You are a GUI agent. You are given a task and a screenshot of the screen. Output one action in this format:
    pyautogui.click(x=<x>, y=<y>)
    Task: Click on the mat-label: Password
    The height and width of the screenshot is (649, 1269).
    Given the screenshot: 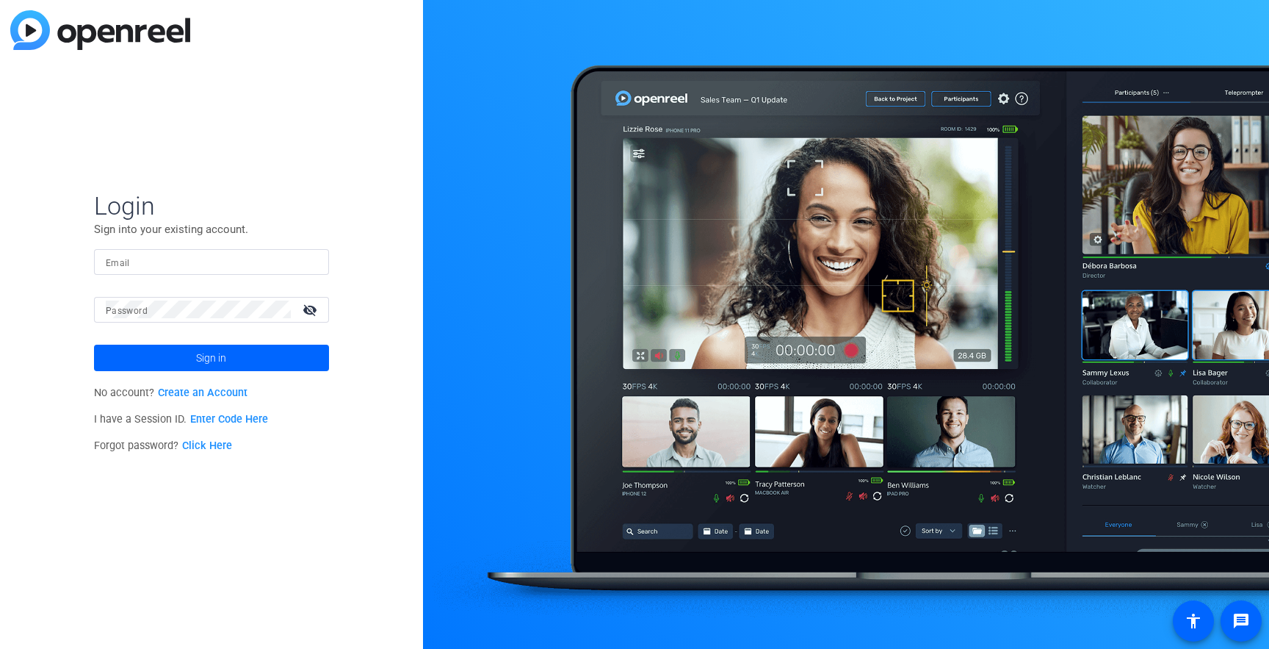 What is the action you would take?
    pyautogui.click(x=126, y=311)
    